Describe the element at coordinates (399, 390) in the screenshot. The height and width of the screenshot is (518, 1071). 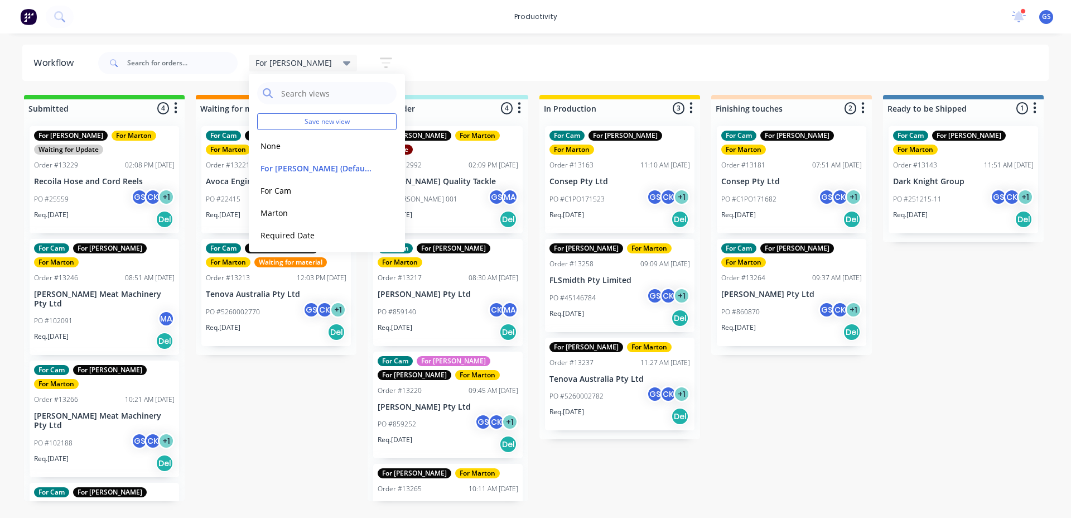
I see `div: Order #13220` at that location.